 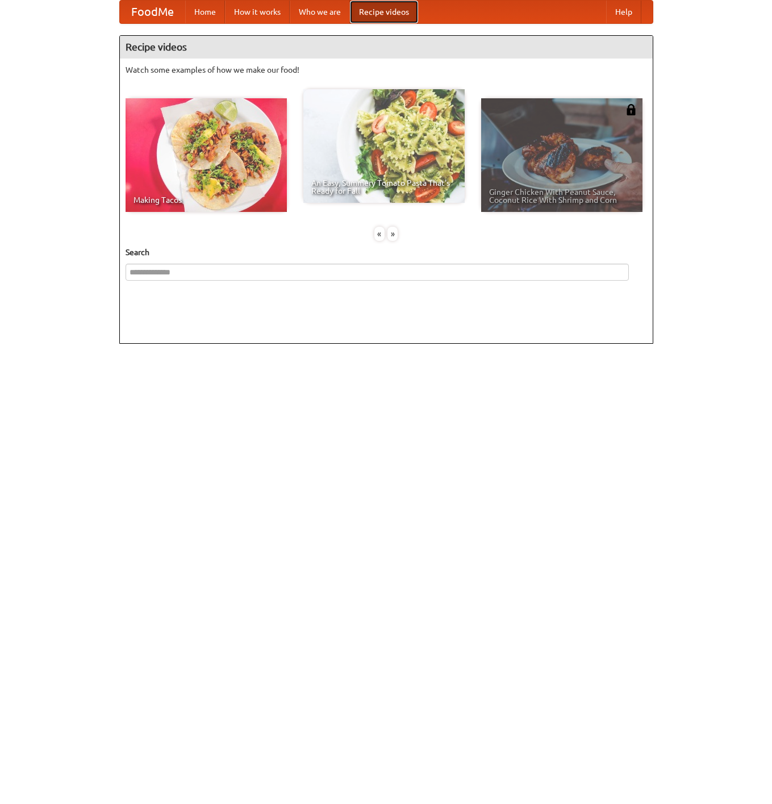 I want to click on a: How it works, so click(x=257, y=12).